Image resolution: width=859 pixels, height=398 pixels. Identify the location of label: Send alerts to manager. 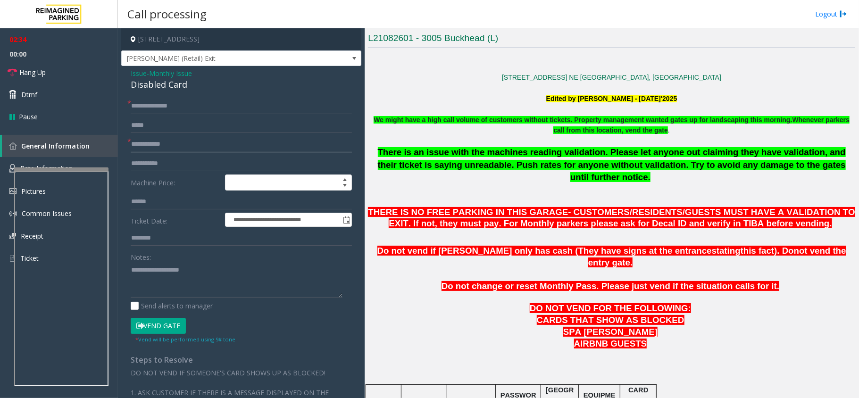
(172, 306).